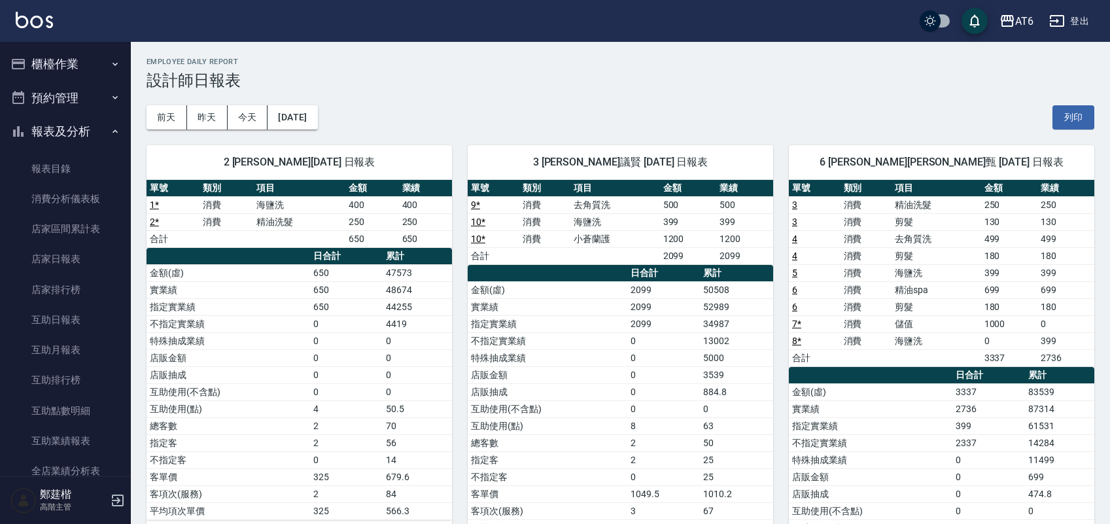  Describe the element at coordinates (417, 443) in the screenshot. I see `td: 56` at that location.